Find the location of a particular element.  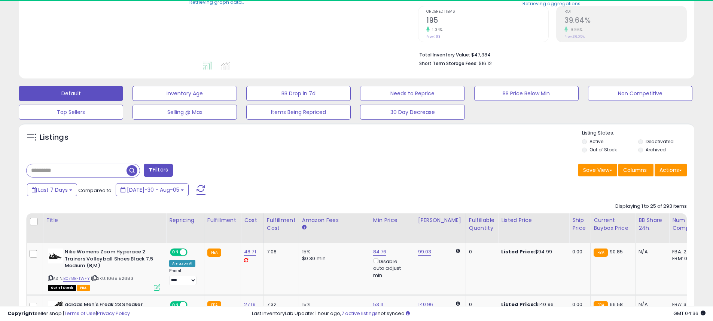

div: FBA: 2 is located at coordinates (684, 252).